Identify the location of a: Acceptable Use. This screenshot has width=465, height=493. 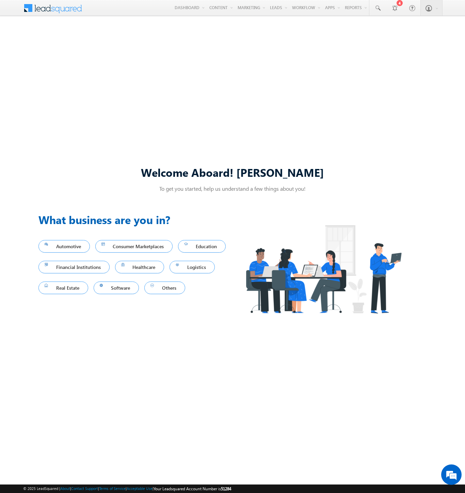
(140, 489).